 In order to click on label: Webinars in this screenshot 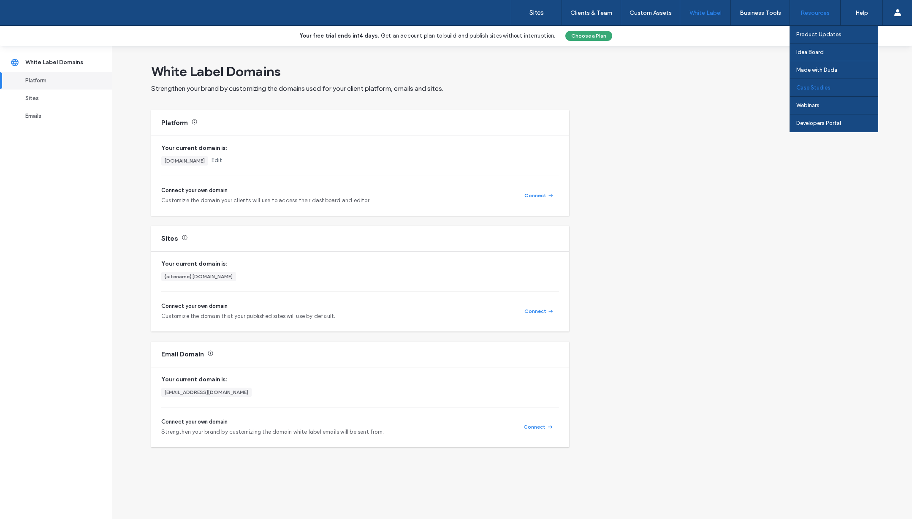, I will do `click(807, 105)`.